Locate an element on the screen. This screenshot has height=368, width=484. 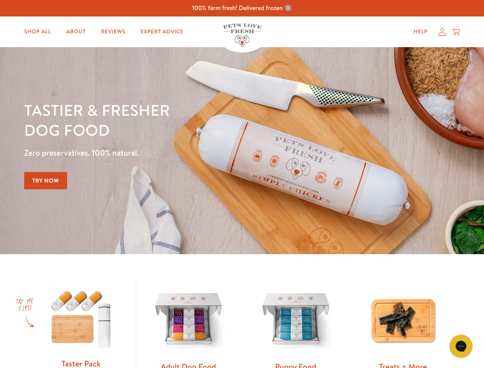
a: Help is located at coordinates (420, 32).